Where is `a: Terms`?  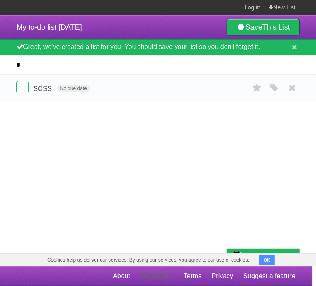 a: Terms is located at coordinates (193, 276).